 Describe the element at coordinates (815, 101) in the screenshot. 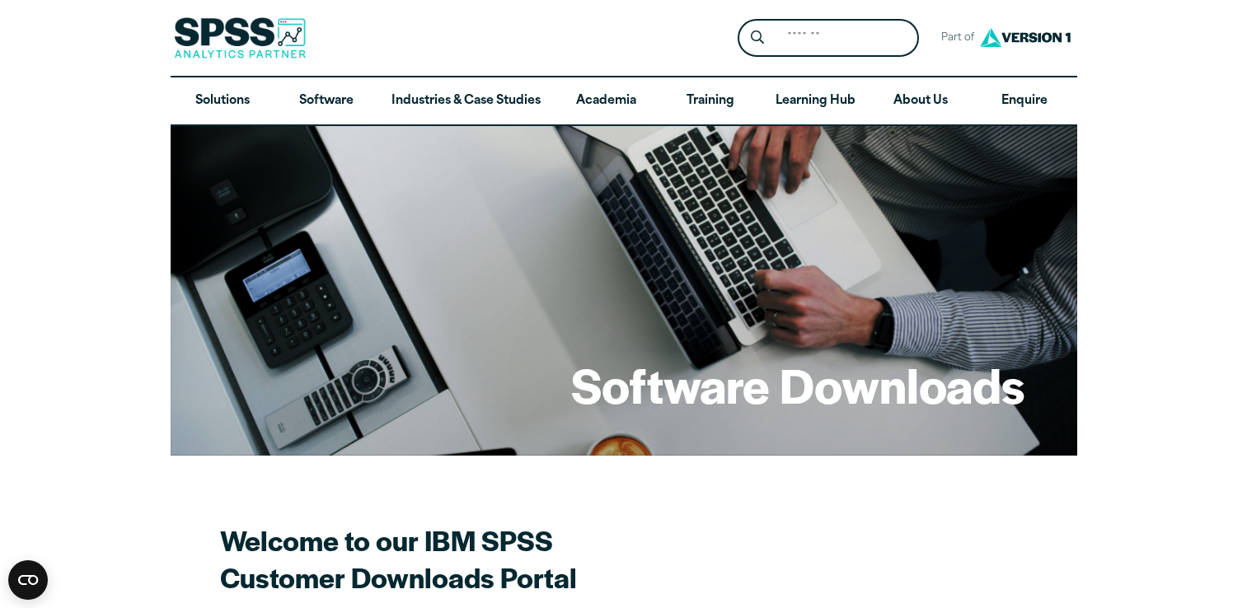

I see `a: Learning Hub` at that location.